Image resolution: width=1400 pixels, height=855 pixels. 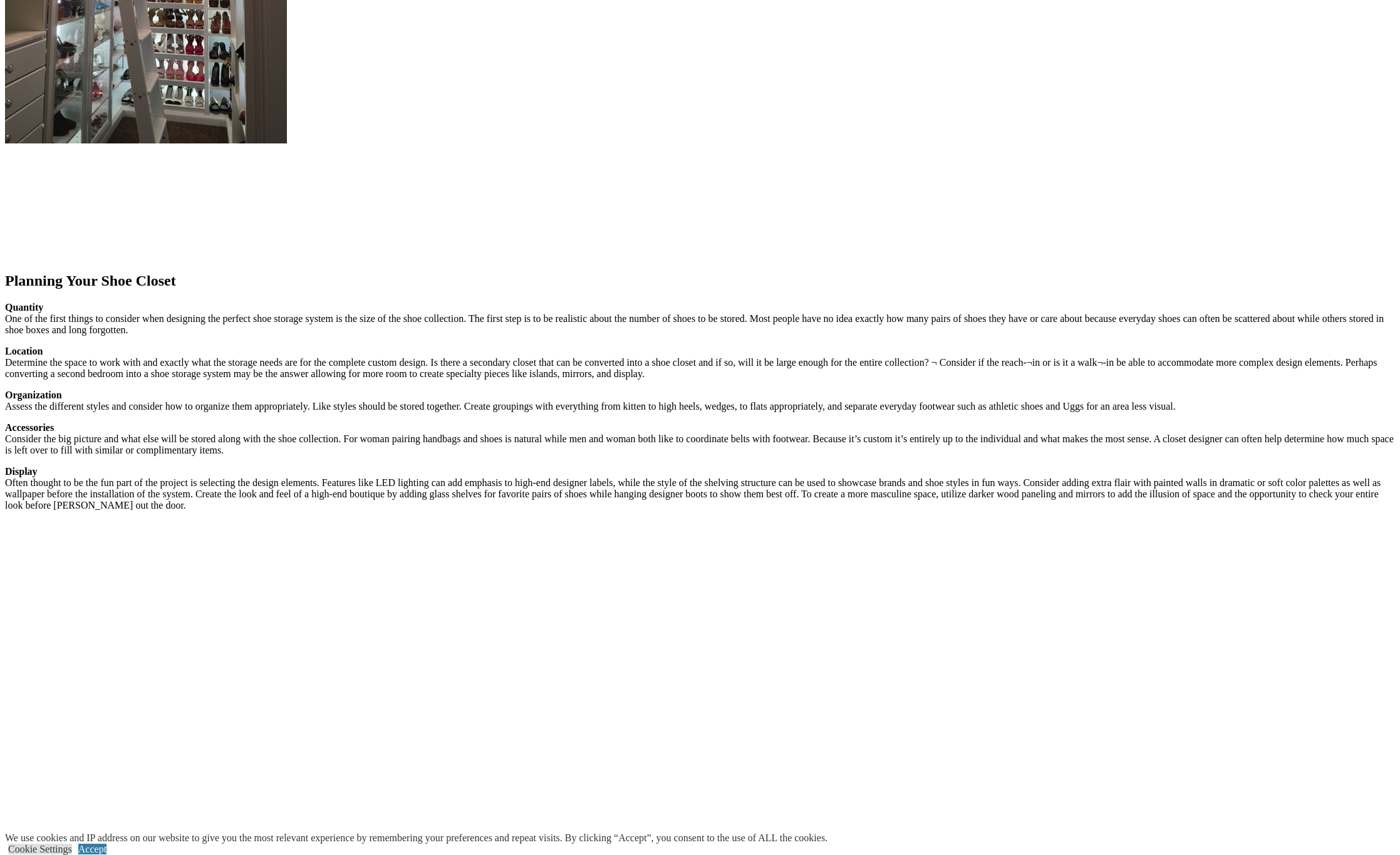 I want to click on a: Cookie Settings, so click(x=40, y=849).